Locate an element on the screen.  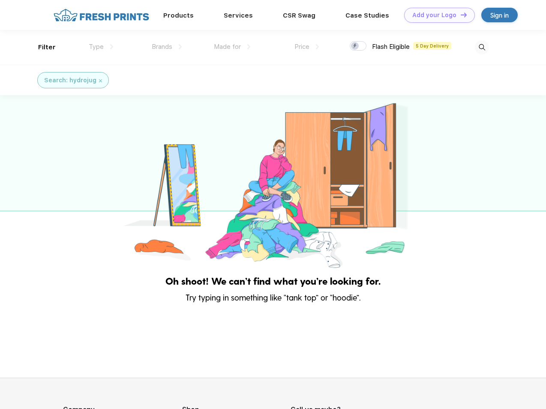
div: Search: hydrojug is located at coordinates (70, 80).